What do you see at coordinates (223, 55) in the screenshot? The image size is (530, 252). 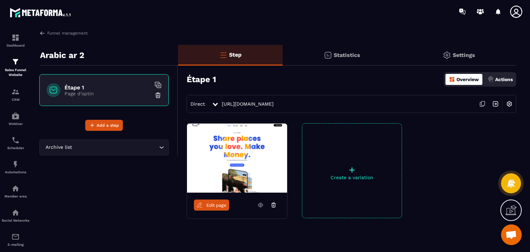 I see `img: bars-o.4a397970.svg` at bounding box center [223, 55].